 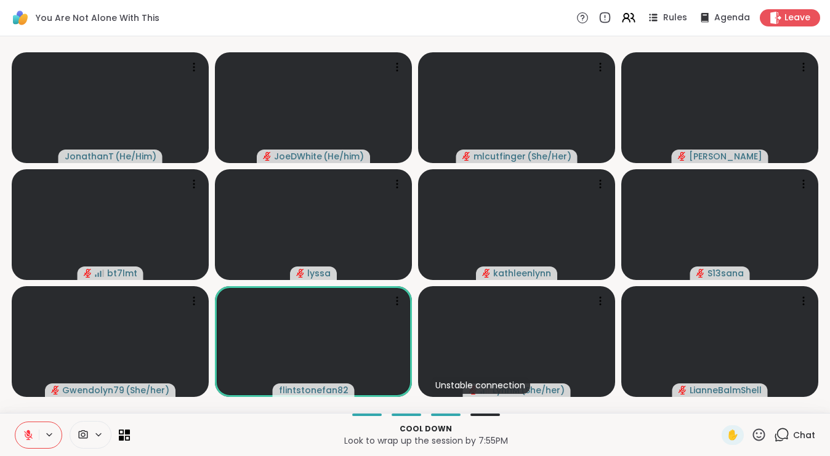 What do you see at coordinates (480, 385) in the screenshot?
I see `div: Unstable connection` at bounding box center [480, 385].